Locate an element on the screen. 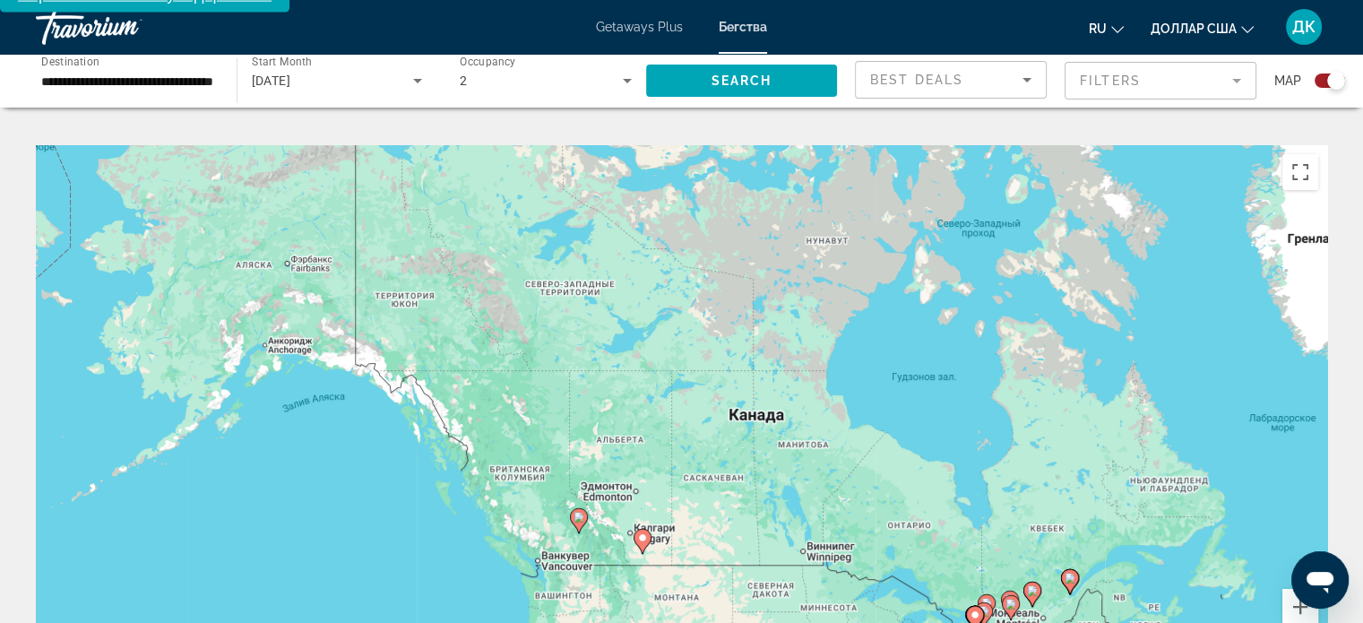 The height and width of the screenshot is (623, 1363). span: 2 is located at coordinates (463, 81).